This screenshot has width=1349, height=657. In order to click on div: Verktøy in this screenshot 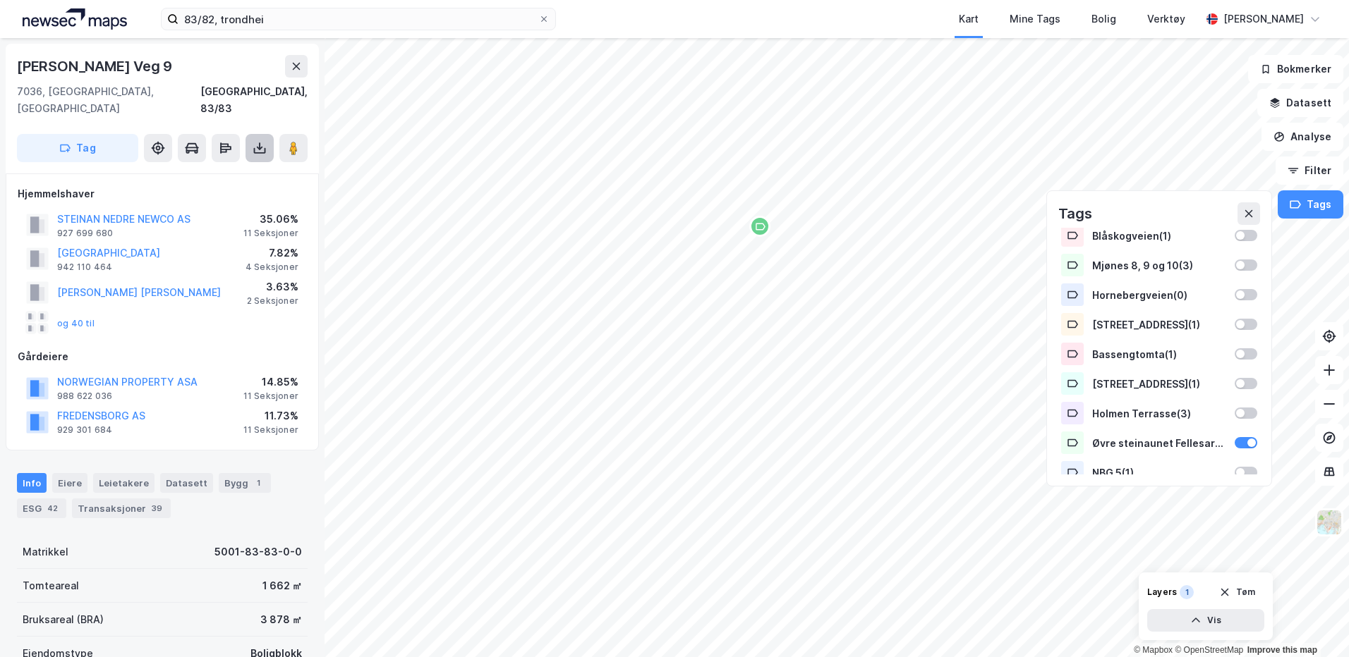, I will do `click(1166, 19)`.